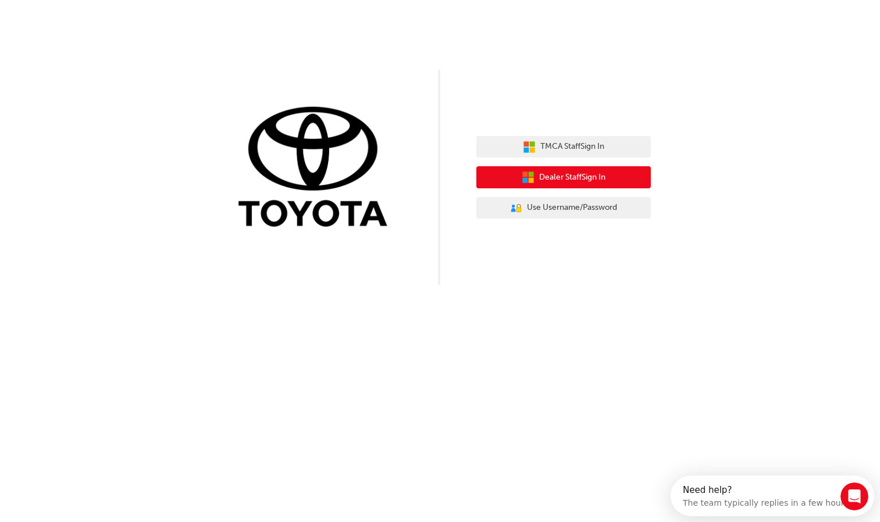  What do you see at coordinates (572, 177) in the screenshot?
I see `span: Dealer Staff Sign In` at bounding box center [572, 177].